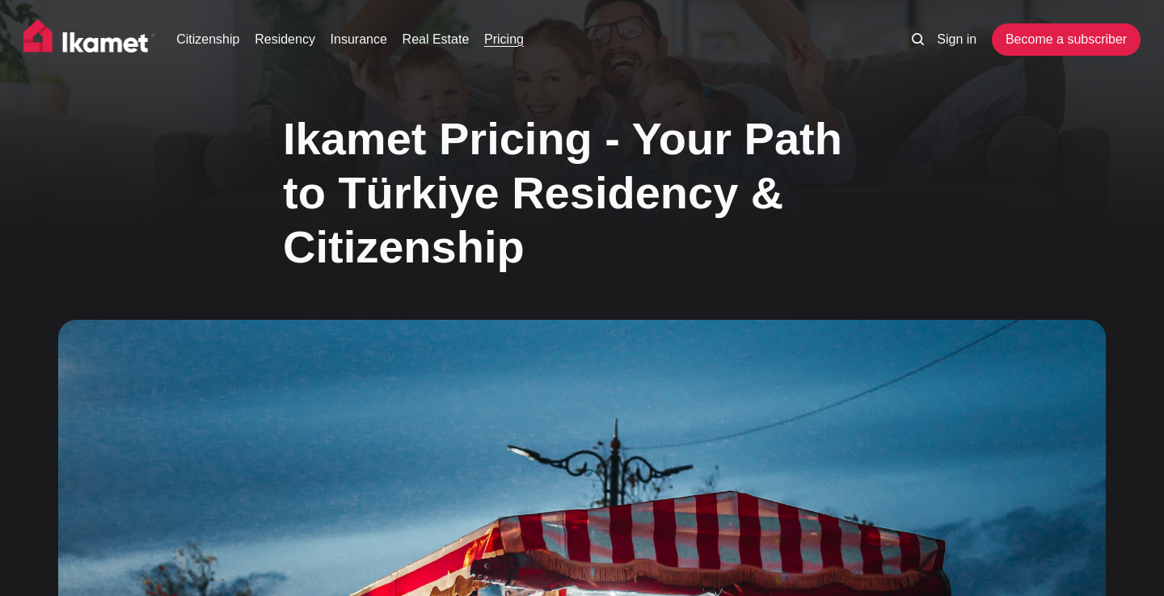 The height and width of the screenshot is (596, 1164). I want to click on a: Become a subscriber, so click(1066, 40).